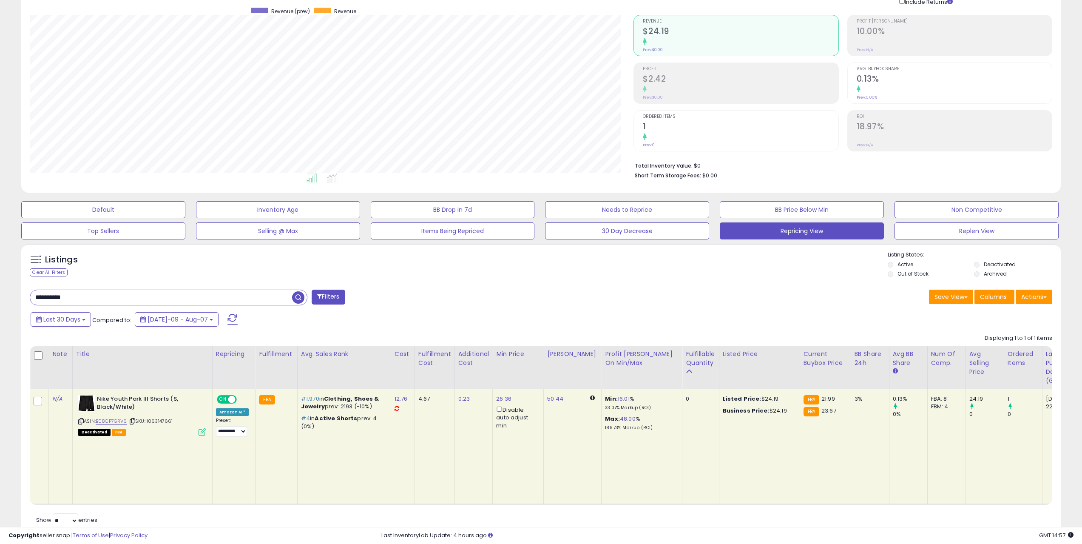 This screenshot has height=544, width=1082. Describe the element at coordinates (951, 297) in the screenshot. I see `button: Save View` at that location.